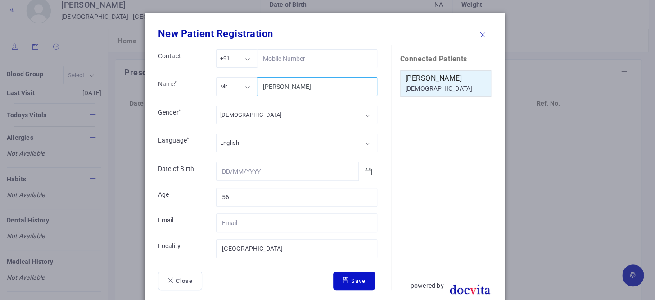 The height and width of the screenshot is (300, 655). What do you see at coordinates (216, 33) in the screenshot?
I see `b: New Patient Registration` at bounding box center [216, 33].